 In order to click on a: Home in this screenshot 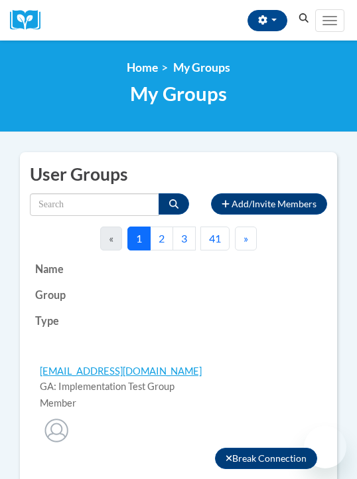, I will do `click(142, 67)`.